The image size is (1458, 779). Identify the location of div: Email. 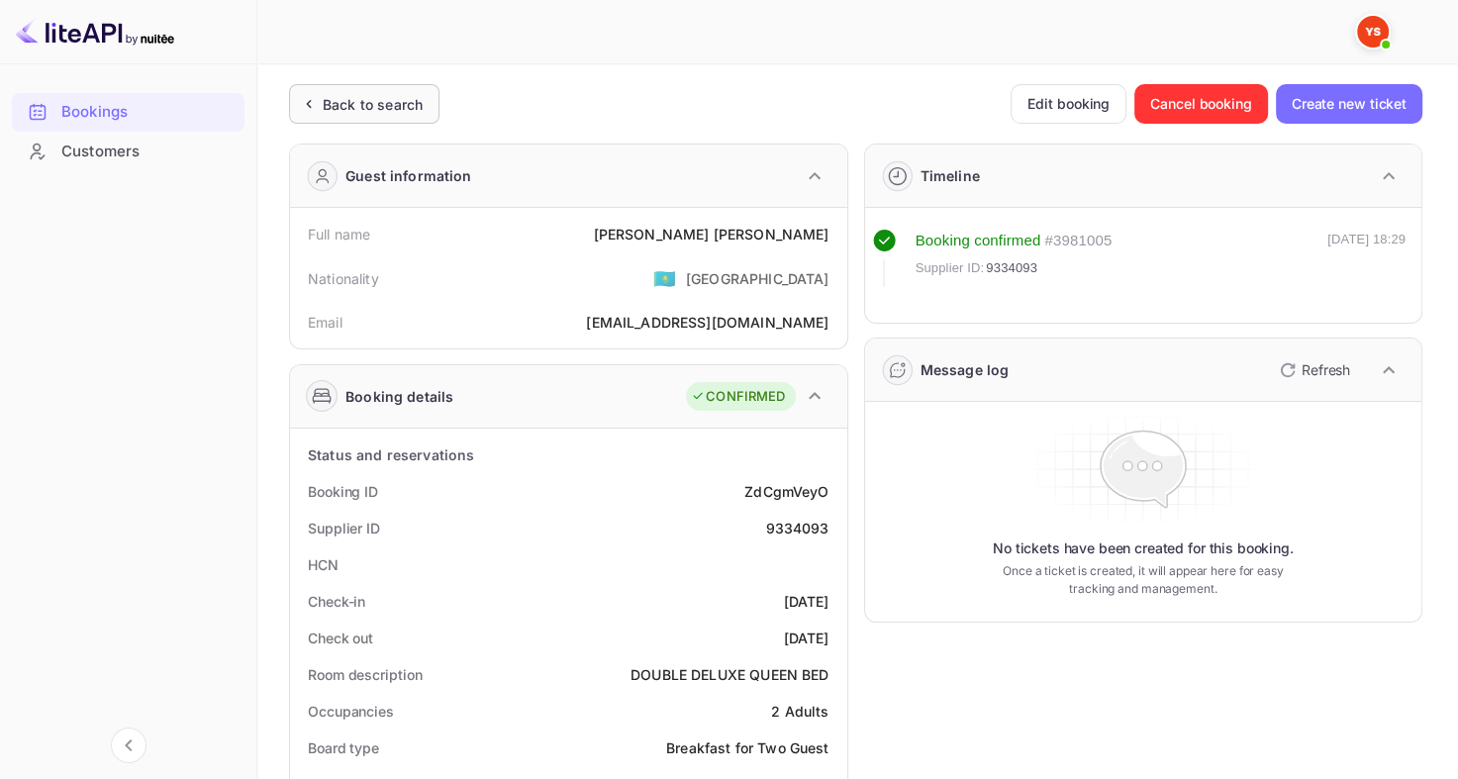
(325, 322).